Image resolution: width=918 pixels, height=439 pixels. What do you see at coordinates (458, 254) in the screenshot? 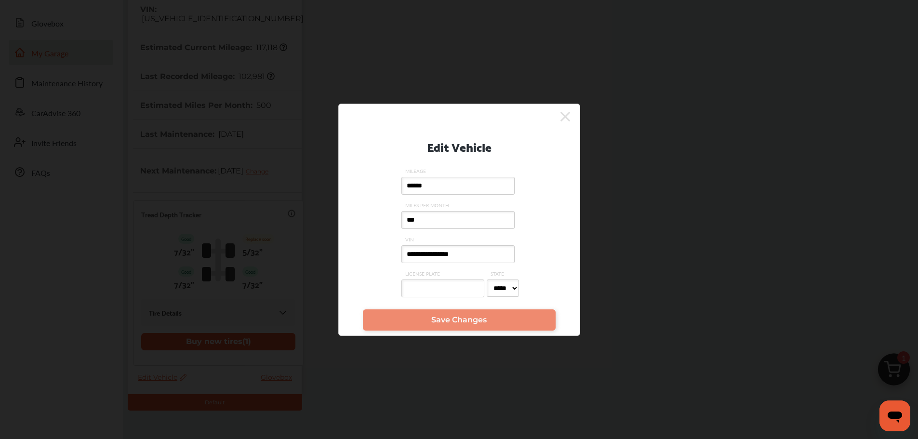
I see `input: VIN` at bounding box center [458, 254].